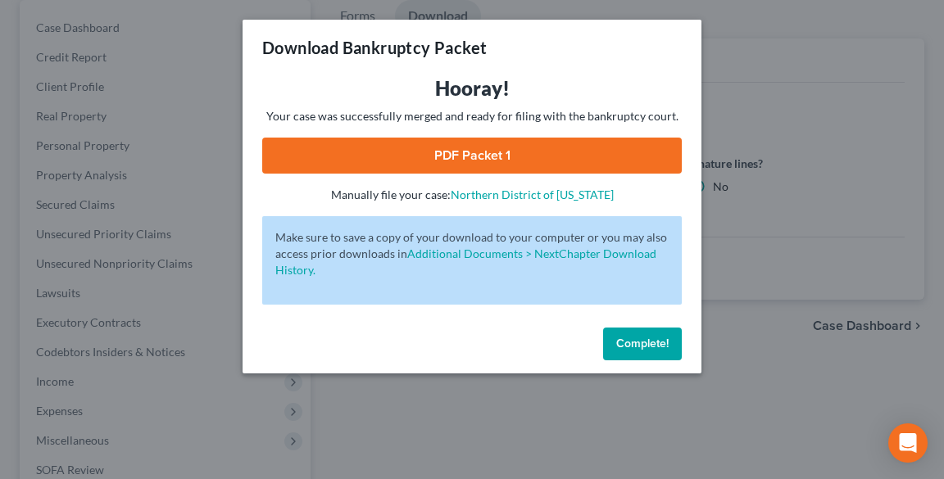 The width and height of the screenshot is (944, 479). What do you see at coordinates (642, 344) in the screenshot?
I see `button: Complete!` at bounding box center [642, 344].